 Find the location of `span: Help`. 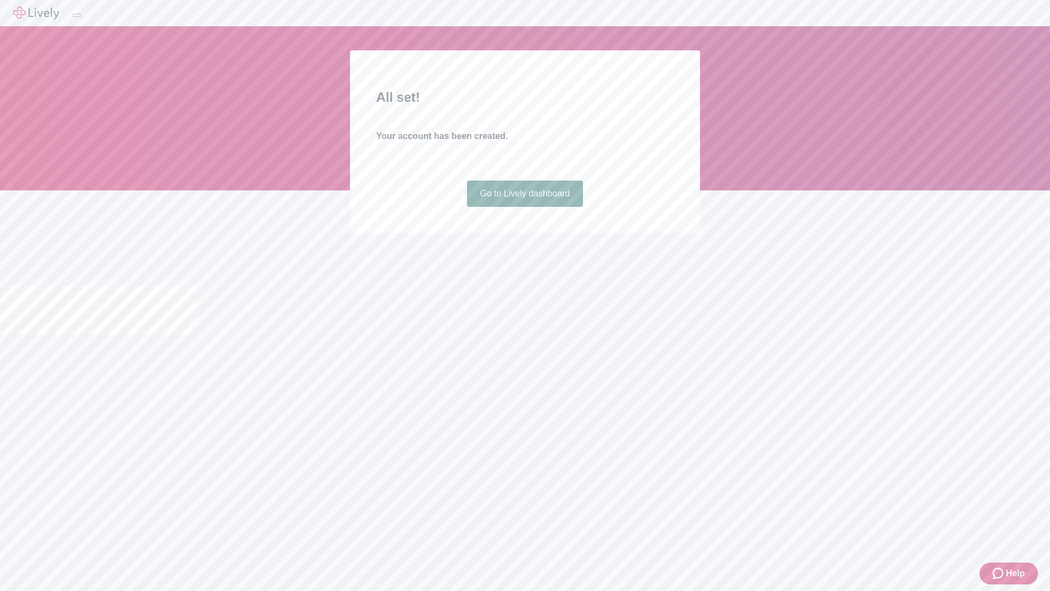

span: Help is located at coordinates (1015, 573).